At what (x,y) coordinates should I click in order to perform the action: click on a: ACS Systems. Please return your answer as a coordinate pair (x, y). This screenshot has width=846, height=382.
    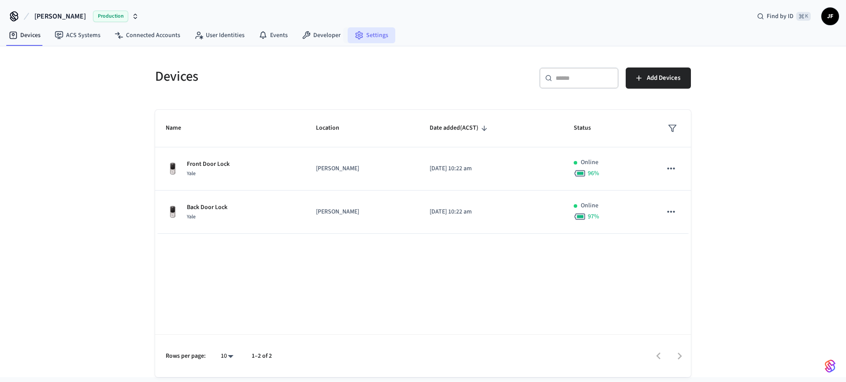
    Looking at the image, I should click on (78, 35).